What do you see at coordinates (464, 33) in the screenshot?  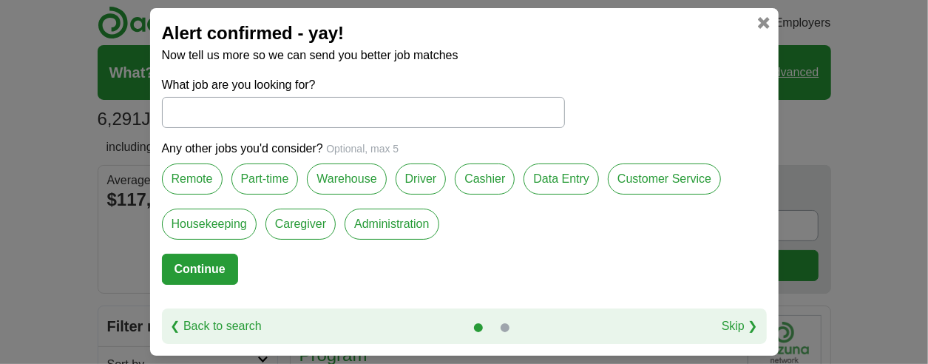 I see `h2: Alert confirmed - yay!` at bounding box center [464, 33].